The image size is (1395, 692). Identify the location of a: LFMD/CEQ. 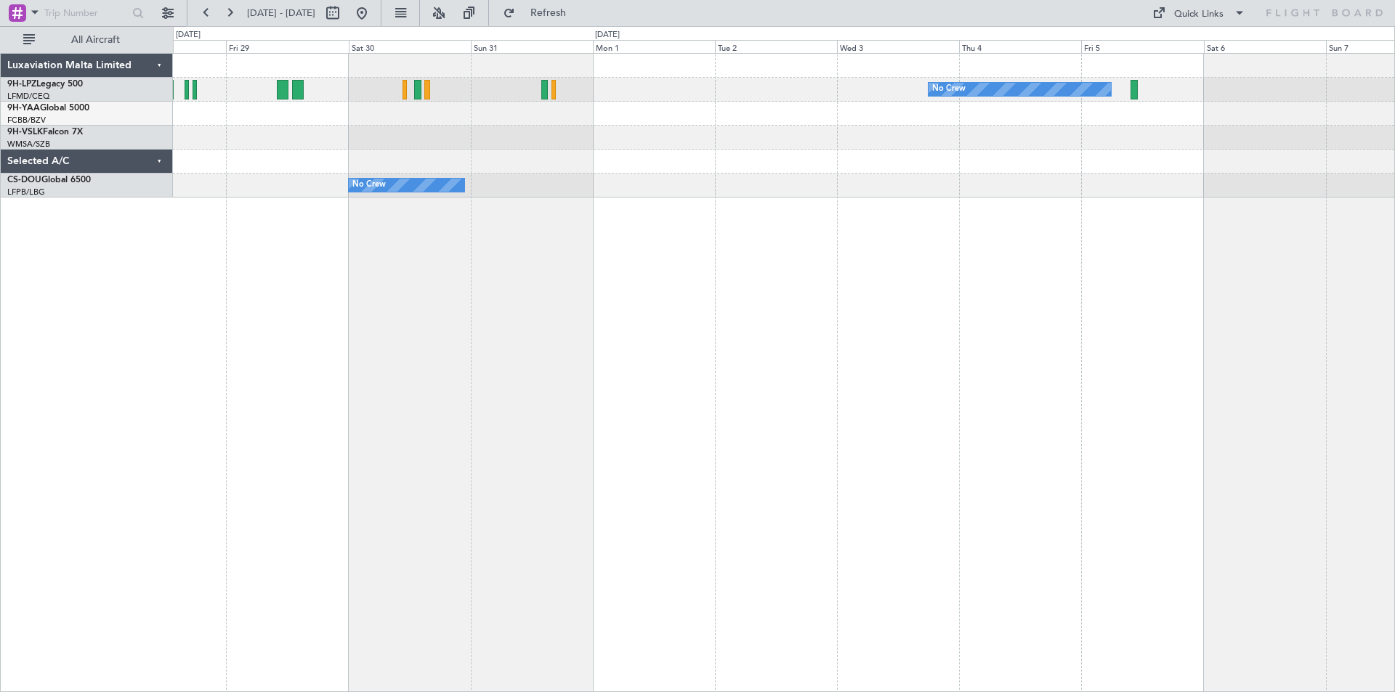
(28, 96).